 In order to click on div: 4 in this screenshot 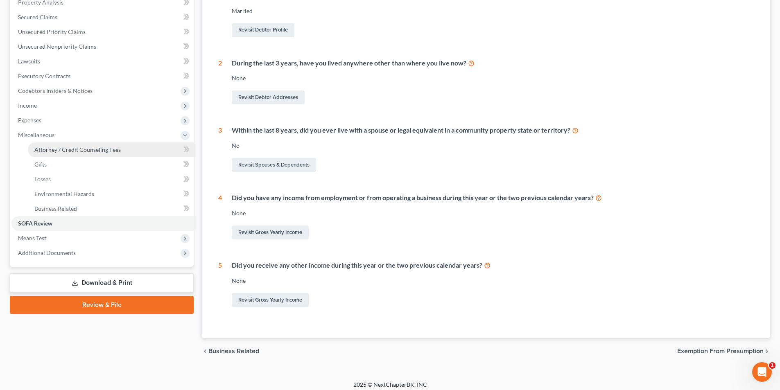, I will do `click(220, 217)`.